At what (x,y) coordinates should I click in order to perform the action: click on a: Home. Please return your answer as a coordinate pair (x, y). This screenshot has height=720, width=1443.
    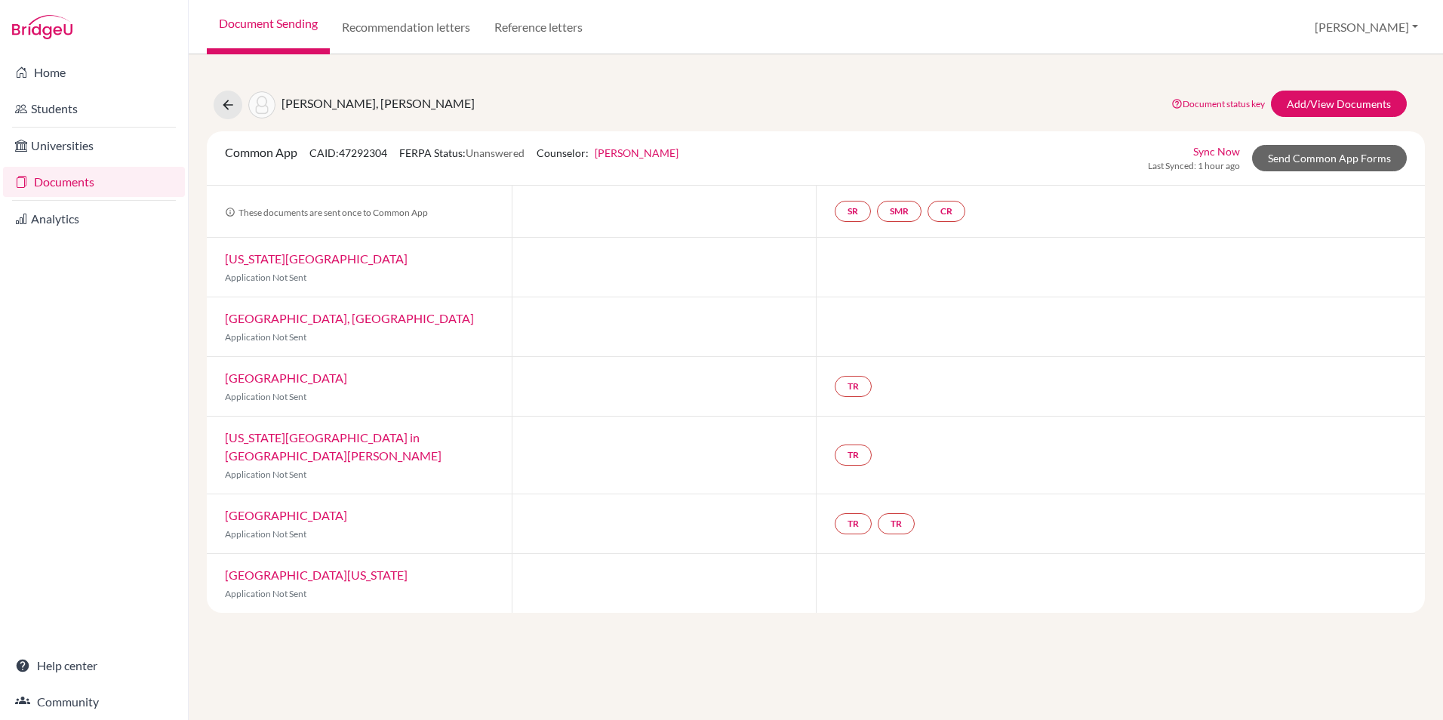
    Looking at the image, I should click on (94, 72).